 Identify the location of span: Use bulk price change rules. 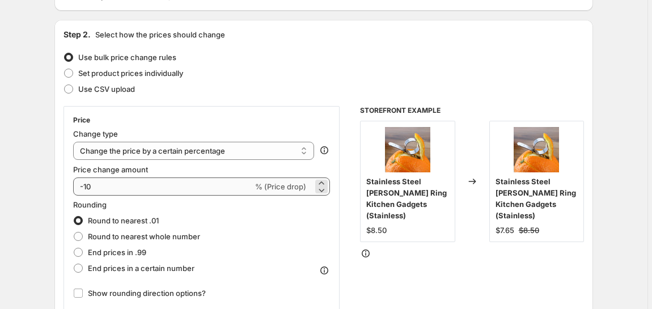
(127, 57).